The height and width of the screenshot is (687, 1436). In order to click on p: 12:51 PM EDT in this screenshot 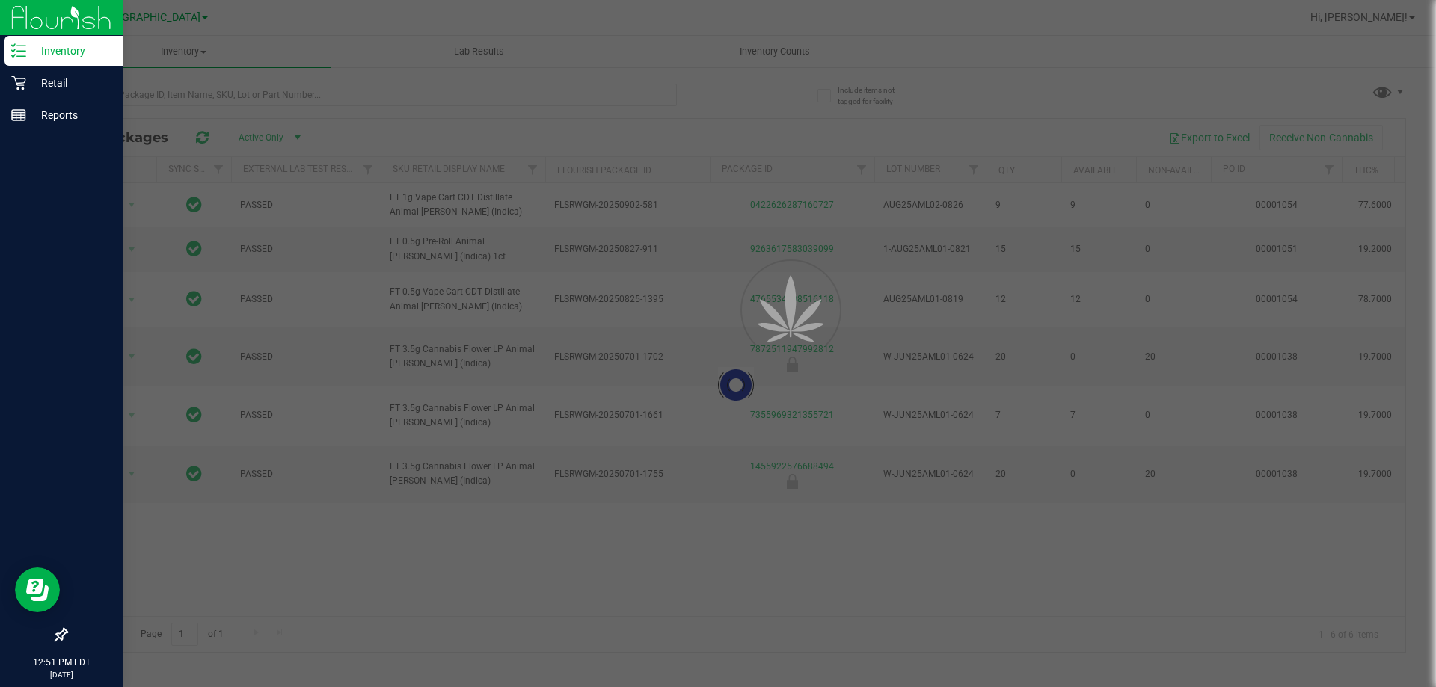, I will do `click(61, 662)`.